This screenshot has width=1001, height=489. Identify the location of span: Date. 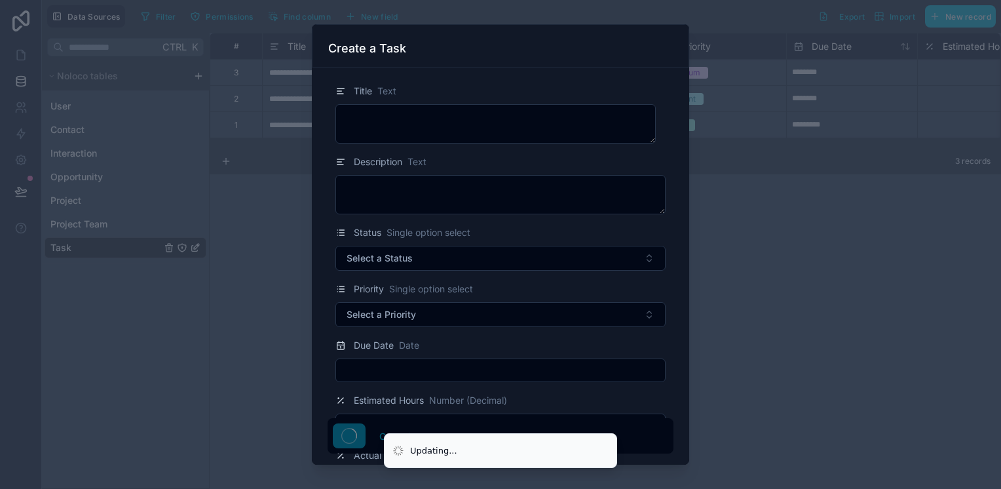
(409, 345).